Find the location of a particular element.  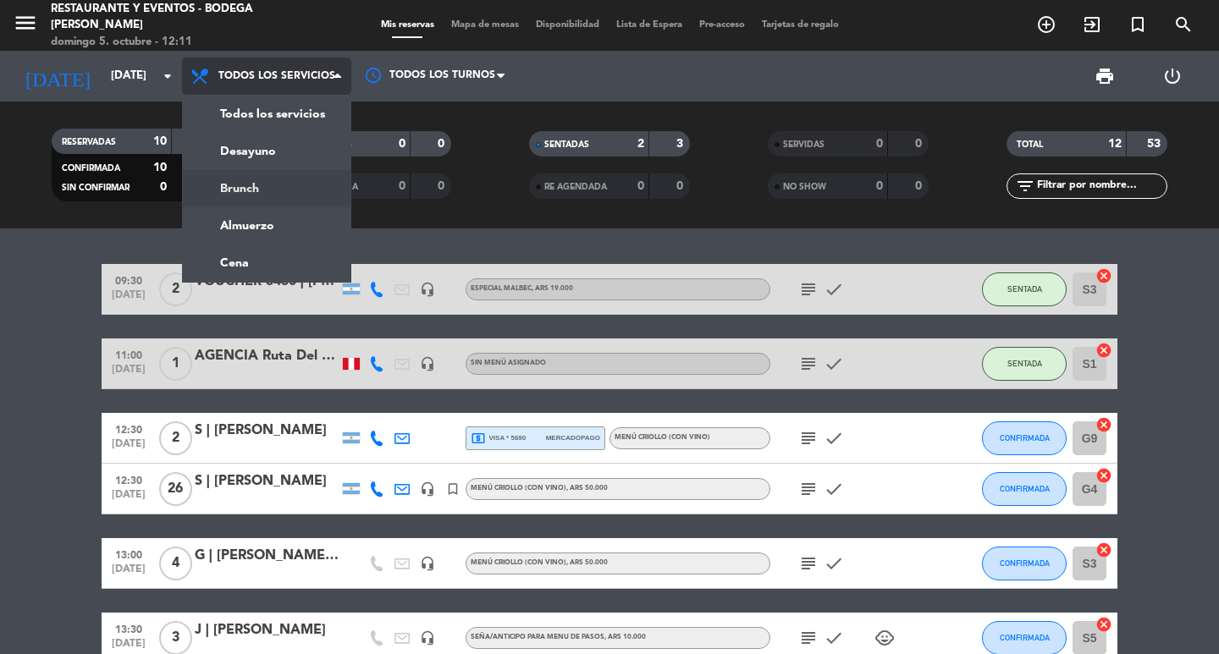

a: Brunch is located at coordinates (267, 189).